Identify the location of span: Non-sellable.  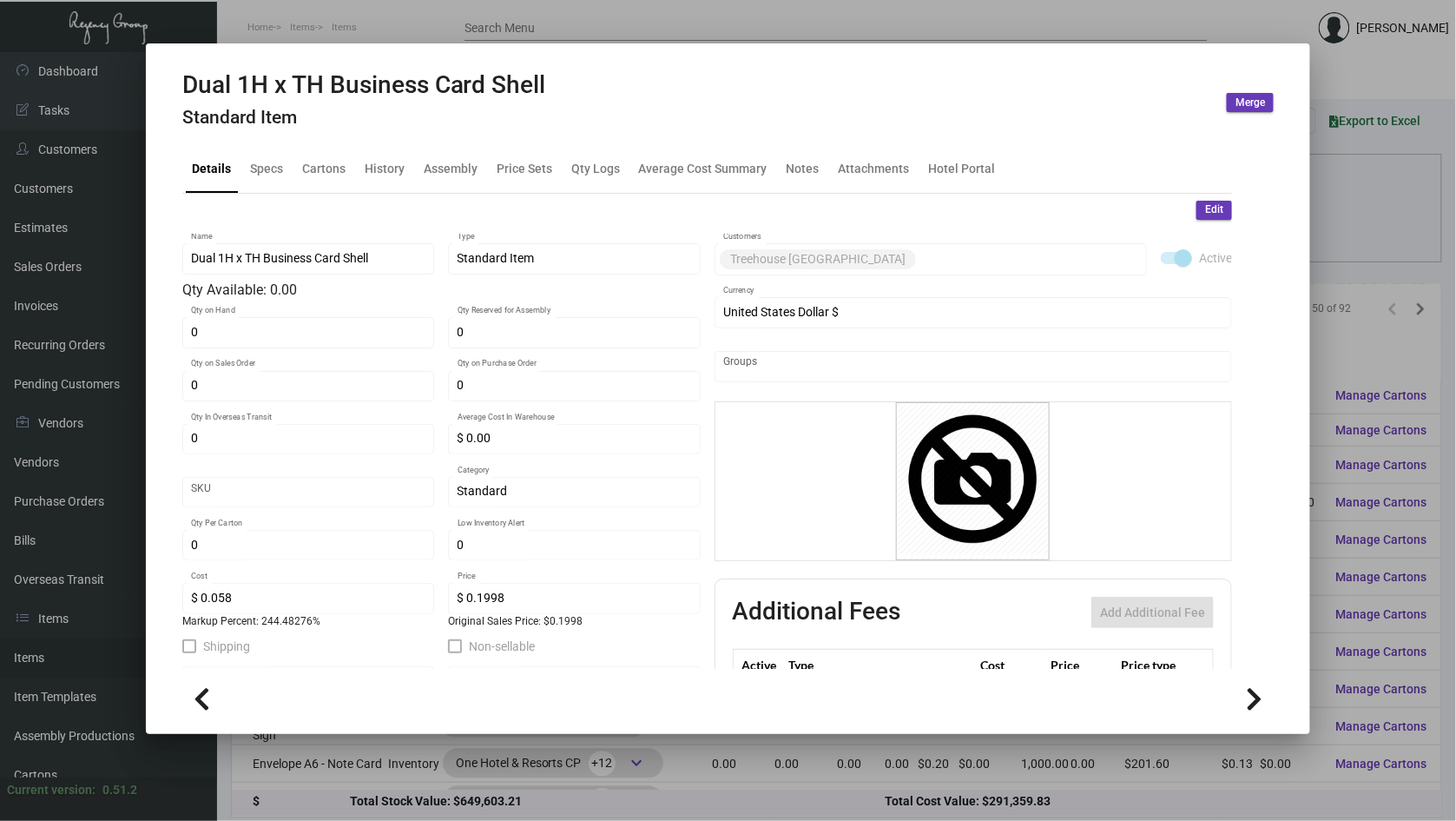
(502, 646).